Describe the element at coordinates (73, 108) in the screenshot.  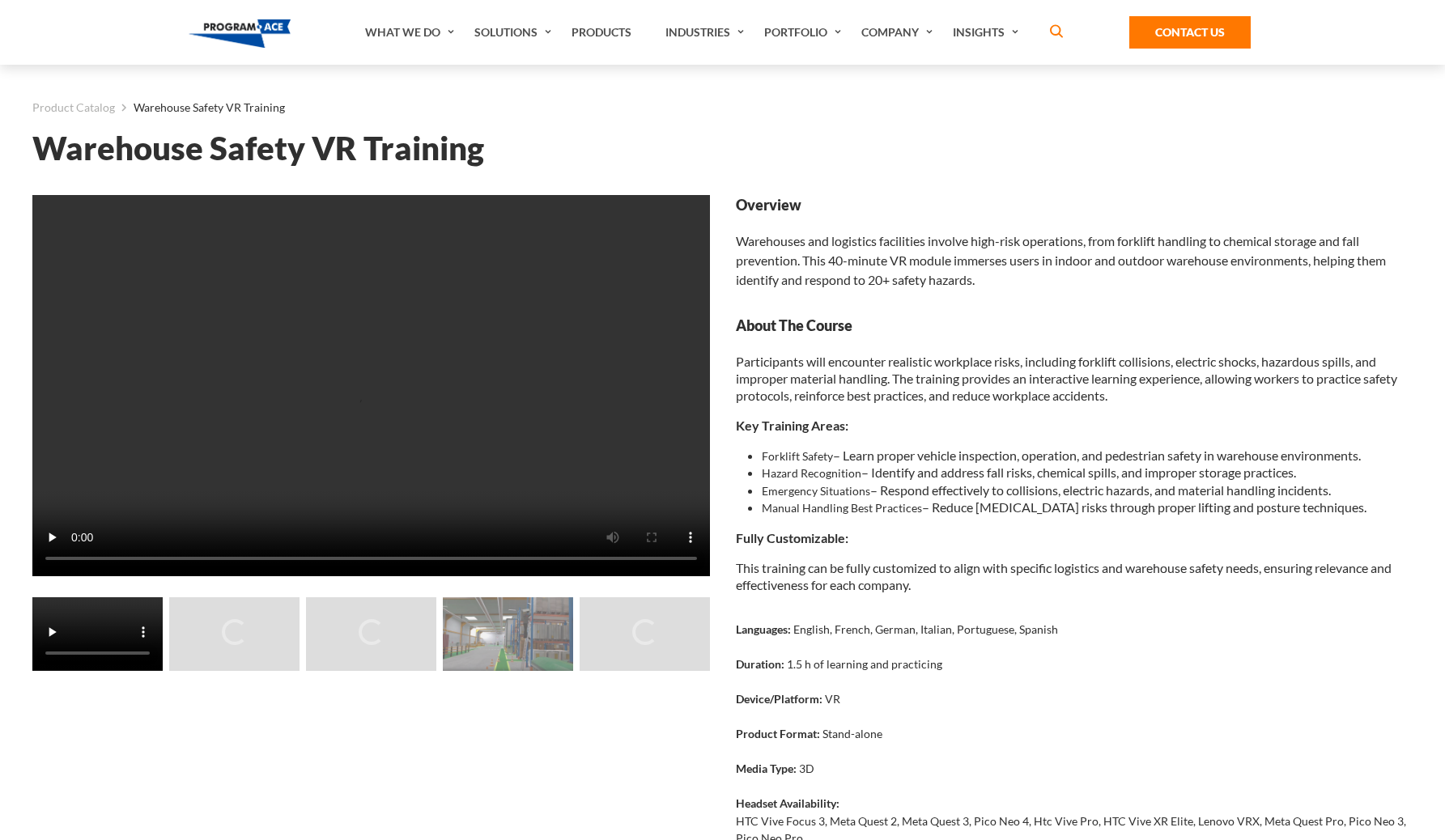
I see `a: Product Catalog` at that location.